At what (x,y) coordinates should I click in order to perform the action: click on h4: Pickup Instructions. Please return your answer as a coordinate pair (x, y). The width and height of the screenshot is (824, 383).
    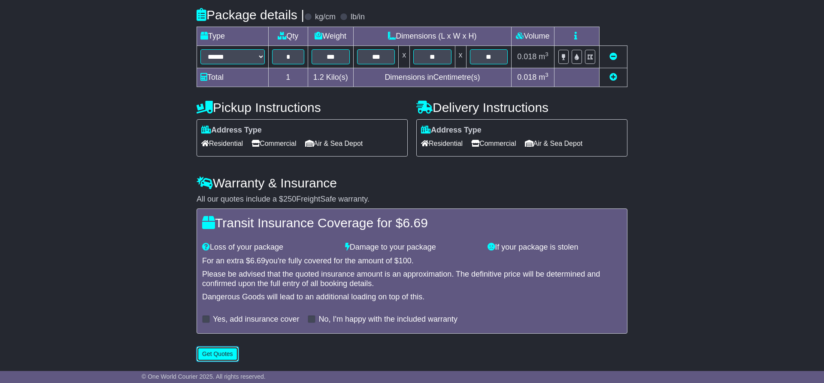
    Looking at the image, I should click on (302, 107).